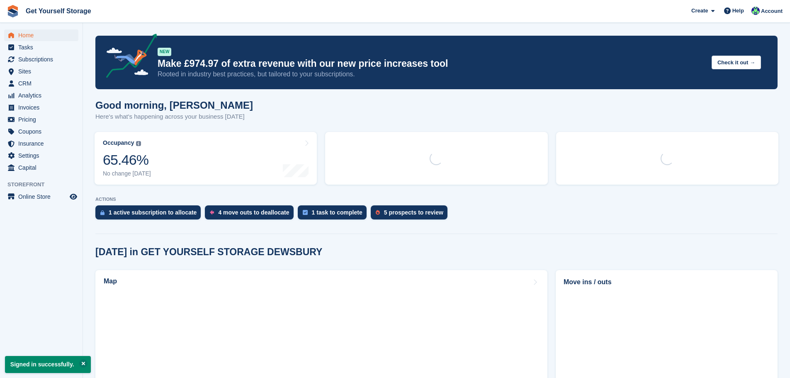 The width and height of the screenshot is (790, 378). I want to click on button: Check it out →, so click(736, 62).